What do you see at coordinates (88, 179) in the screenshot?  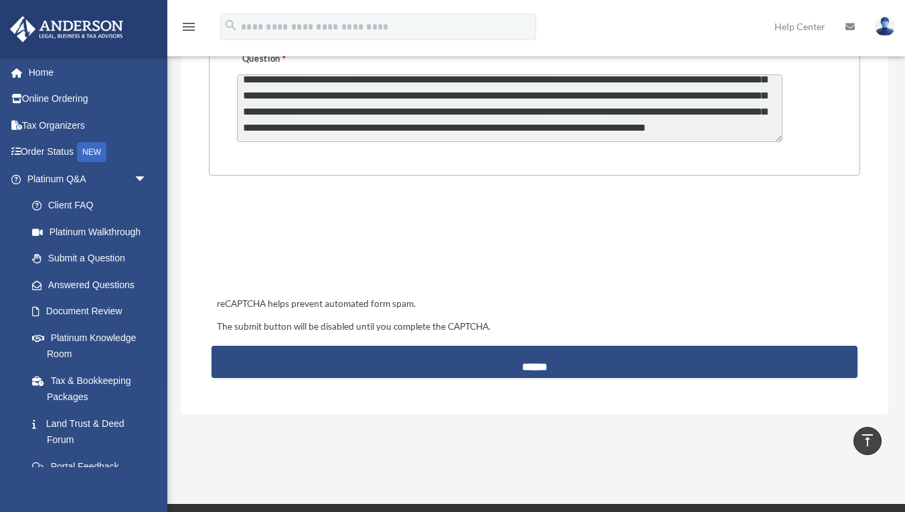 I see `a: Platinum Q&Aarrow_drop_down` at bounding box center [88, 179].